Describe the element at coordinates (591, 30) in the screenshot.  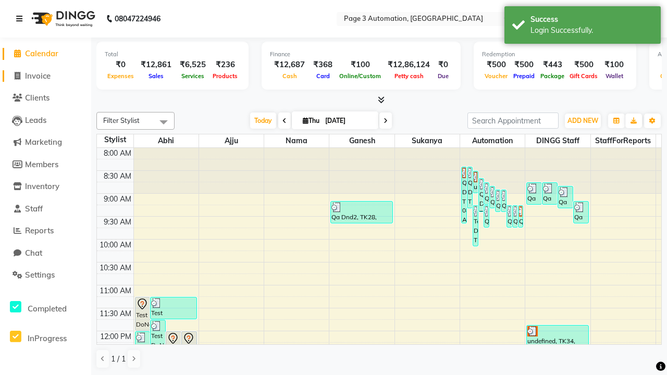
I see `div: Login Successfully.` at that location.